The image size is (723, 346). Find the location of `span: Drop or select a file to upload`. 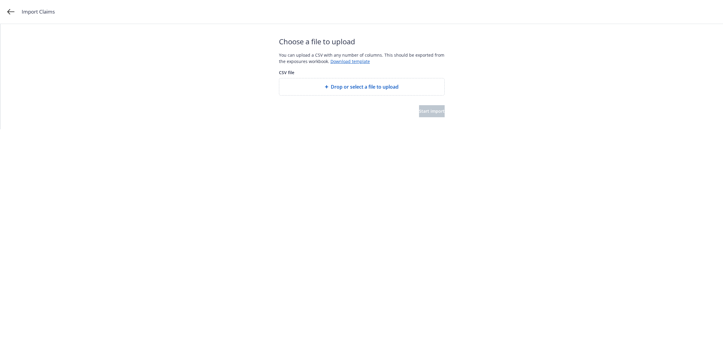

span: Drop or select a file to upload is located at coordinates (365, 87).